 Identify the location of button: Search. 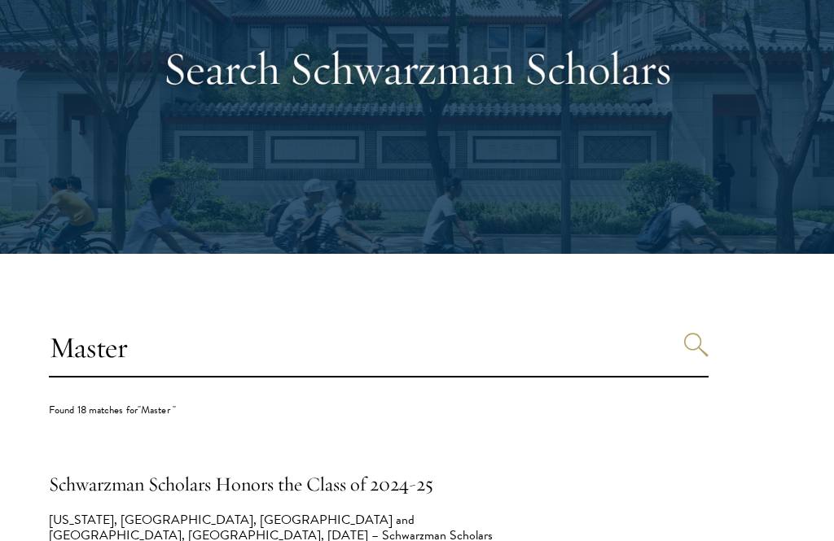
(696, 345).